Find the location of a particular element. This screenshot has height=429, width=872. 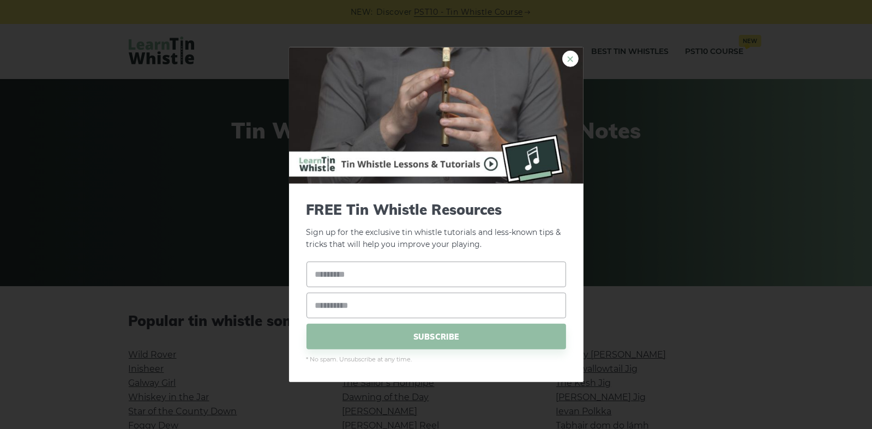

span: * No spam. Unsubscribe at any time. is located at coordinates (436, 360).